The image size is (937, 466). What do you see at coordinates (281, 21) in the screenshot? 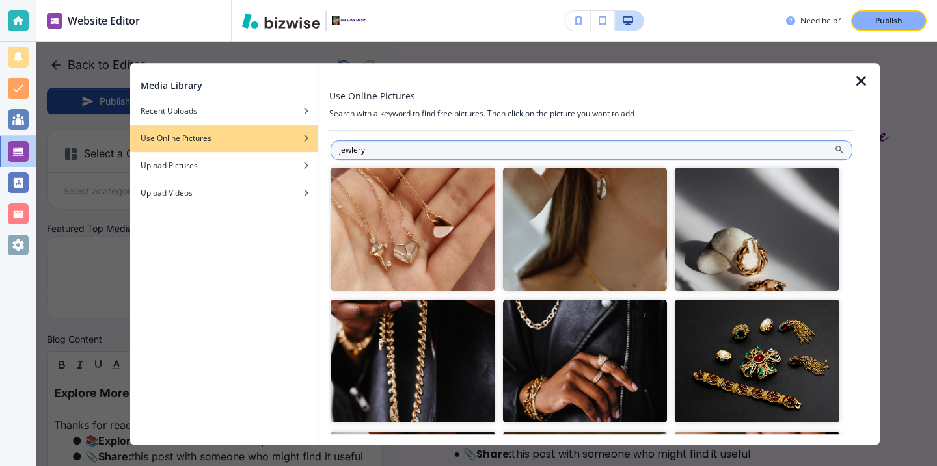
I see `img: Bizwise Logo` at bounding box center [281, 21].